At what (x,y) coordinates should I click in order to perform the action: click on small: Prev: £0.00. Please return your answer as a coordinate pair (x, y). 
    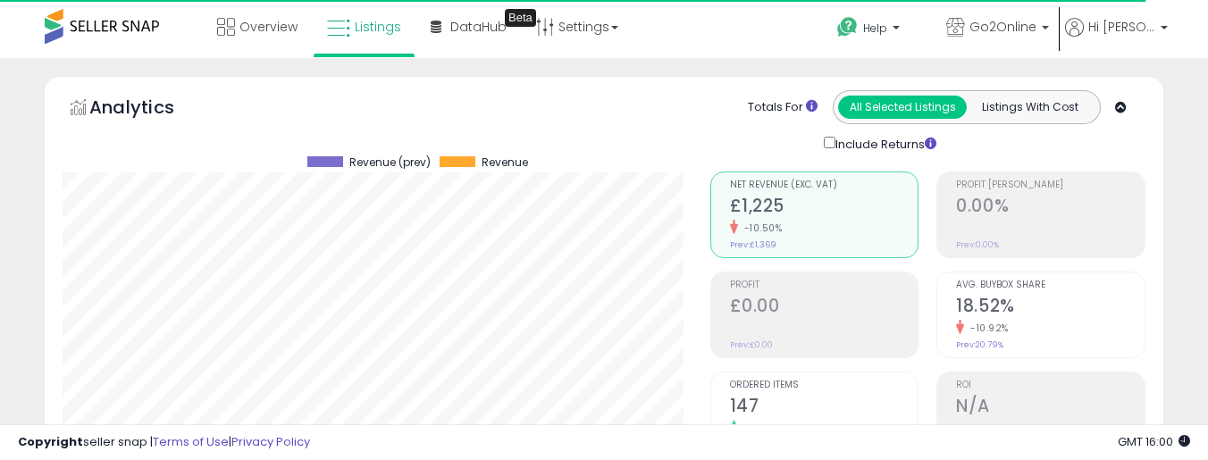
    Looking at the image, I should click on (751, 345).